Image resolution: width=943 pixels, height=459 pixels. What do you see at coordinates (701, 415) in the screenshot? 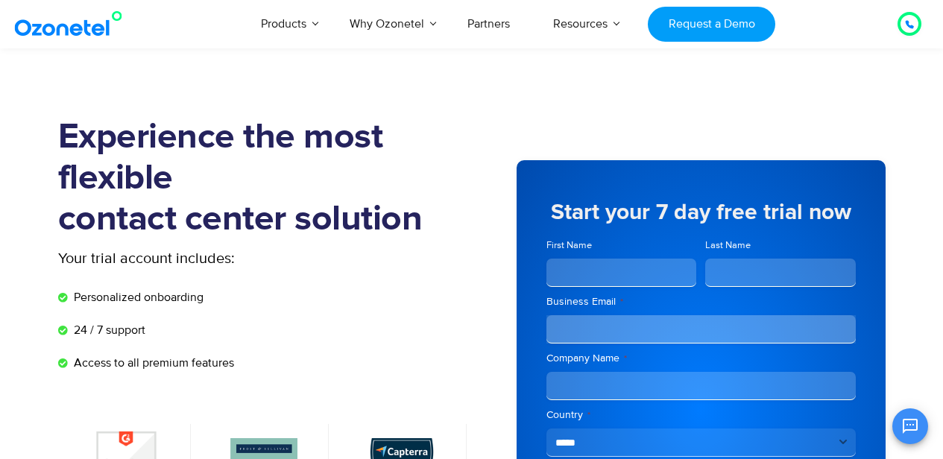
I see `label: Country` at bounding box center [701, 415].